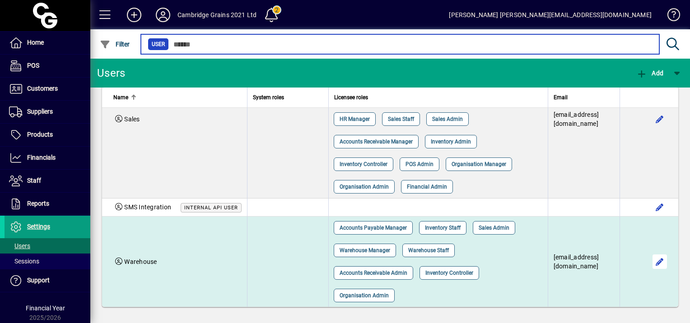 This screenshot has height=323, width=690. Describe the element at coordinates (38, 227) in the screenshot. I see `span: Settings` at that location.